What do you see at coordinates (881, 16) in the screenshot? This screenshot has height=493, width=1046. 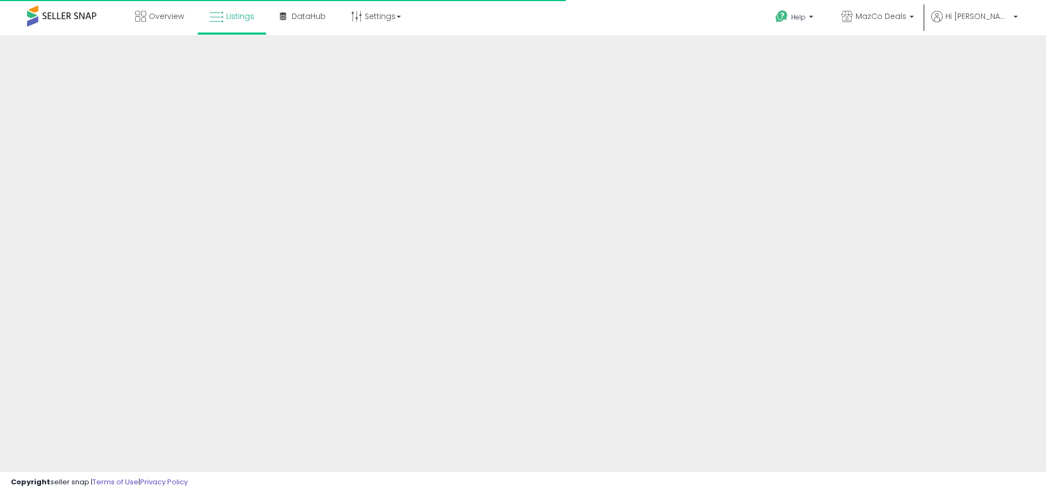 I see `span: MazCo Deals` at bounding box center [881, 16].